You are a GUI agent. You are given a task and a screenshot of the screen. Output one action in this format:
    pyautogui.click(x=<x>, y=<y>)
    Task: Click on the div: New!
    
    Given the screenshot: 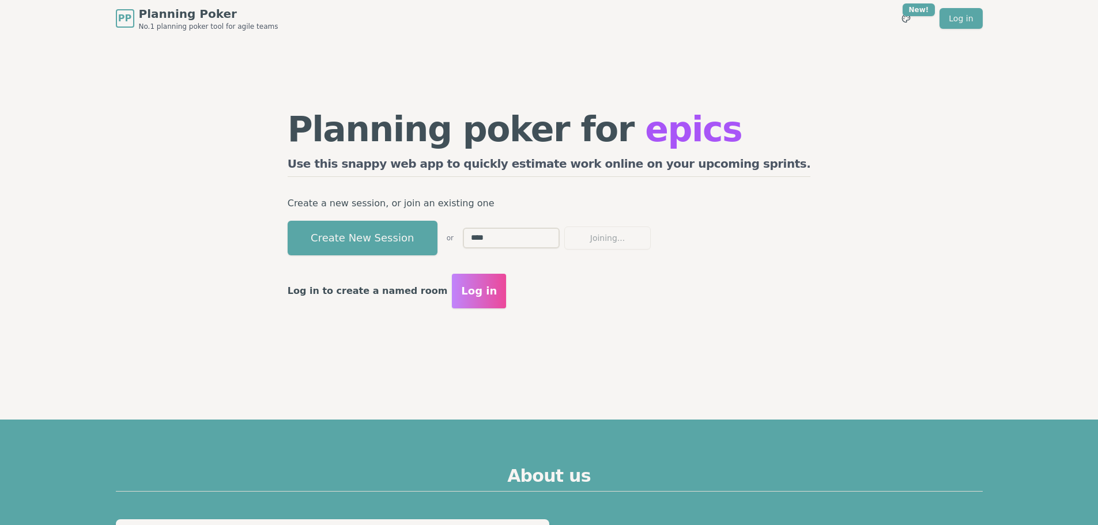 What is the action you would take?
    pyautogui.click(x=919, y=10)
    